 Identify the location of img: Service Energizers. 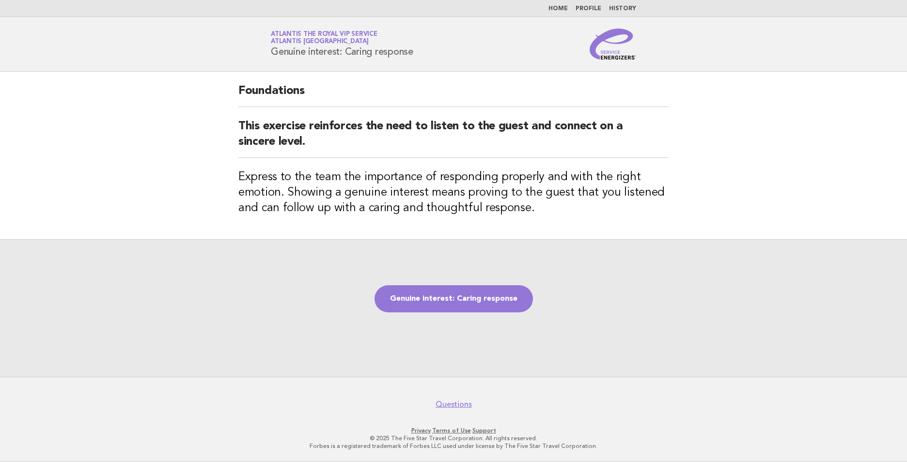
(613, 44).